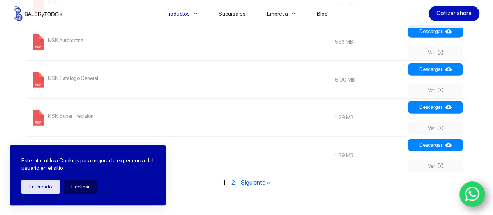 The width and height of the screenshot is (493, 215). What do you see at coordinates (454, 14) in the screenshot?
I see `a: Cotizar ahora` at bounding box center [454, 14].